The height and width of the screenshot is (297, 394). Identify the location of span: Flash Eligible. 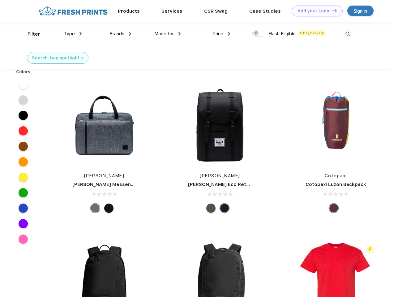
(282, 34).